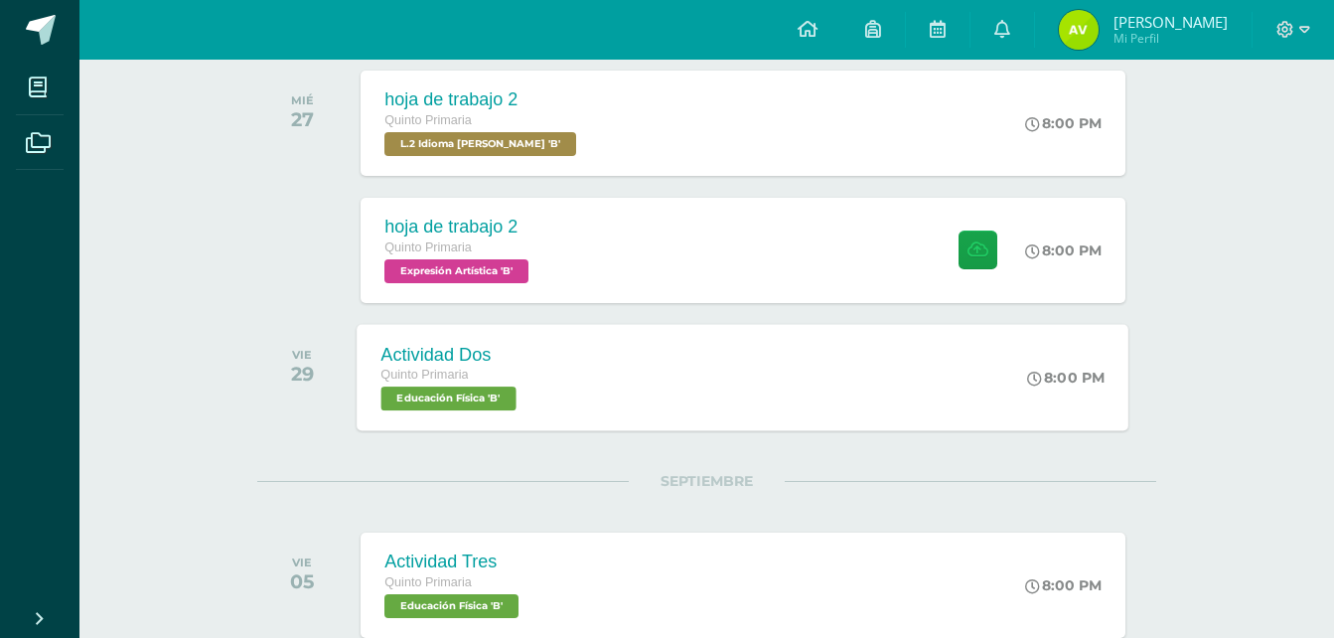 This screenshot has height=638, width=1334. I want to click on div: MIÉ, so click(302, 100).